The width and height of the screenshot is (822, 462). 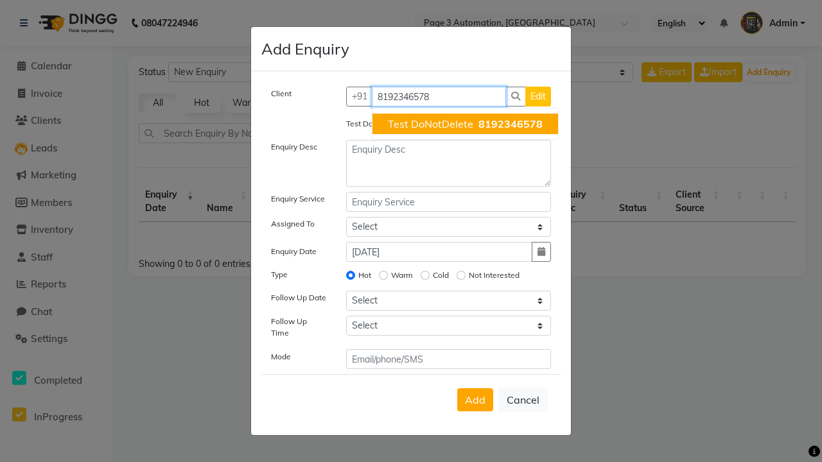 What do you see at coordinates (510, 124) in the screenshot?
I see `span: 8192346578` at bounding box center [510, 124].